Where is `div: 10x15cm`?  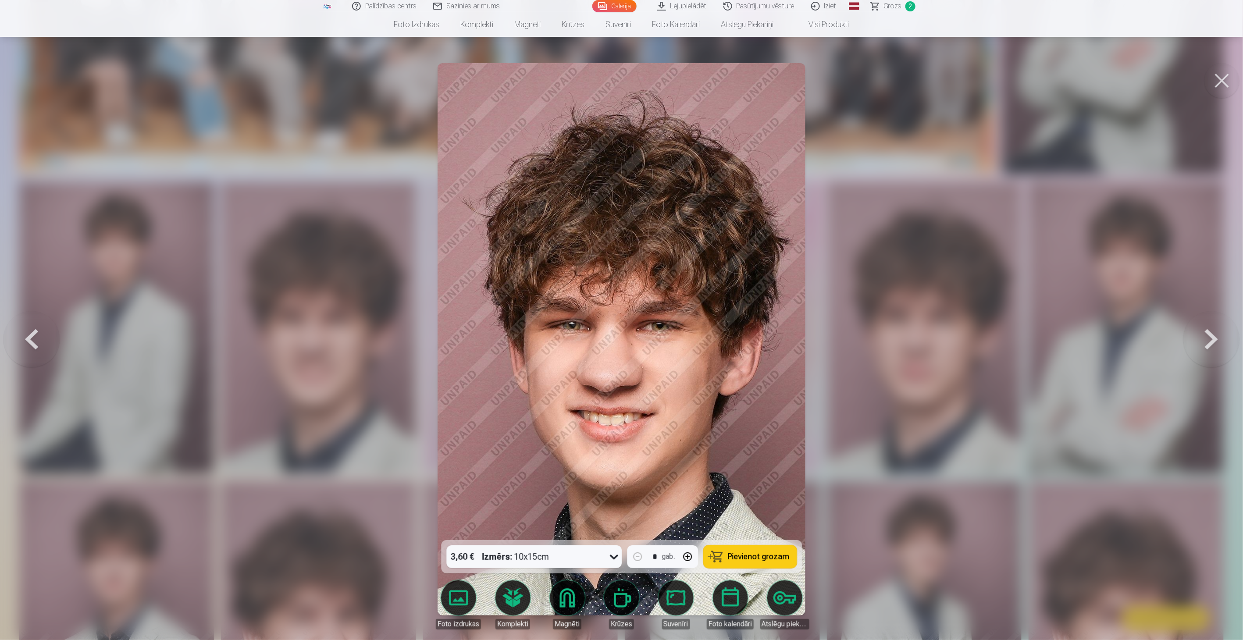 div: 10x15cm is located at coordinates (516, 557).